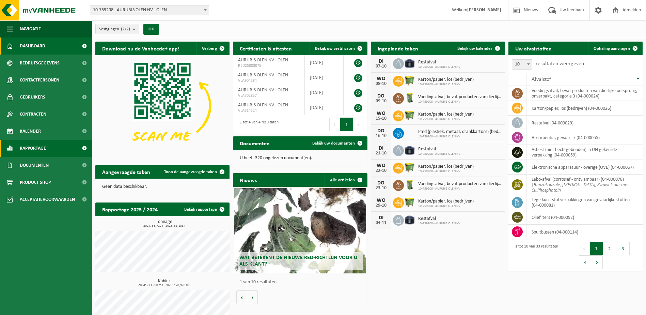 Image resolution: width=646 pixels, height=315 pixels. I want to click on button: 1, so click(347, 124).